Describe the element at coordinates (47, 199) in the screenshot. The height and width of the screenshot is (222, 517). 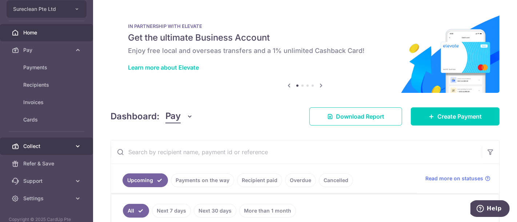
I see `span: Settings` at that location.